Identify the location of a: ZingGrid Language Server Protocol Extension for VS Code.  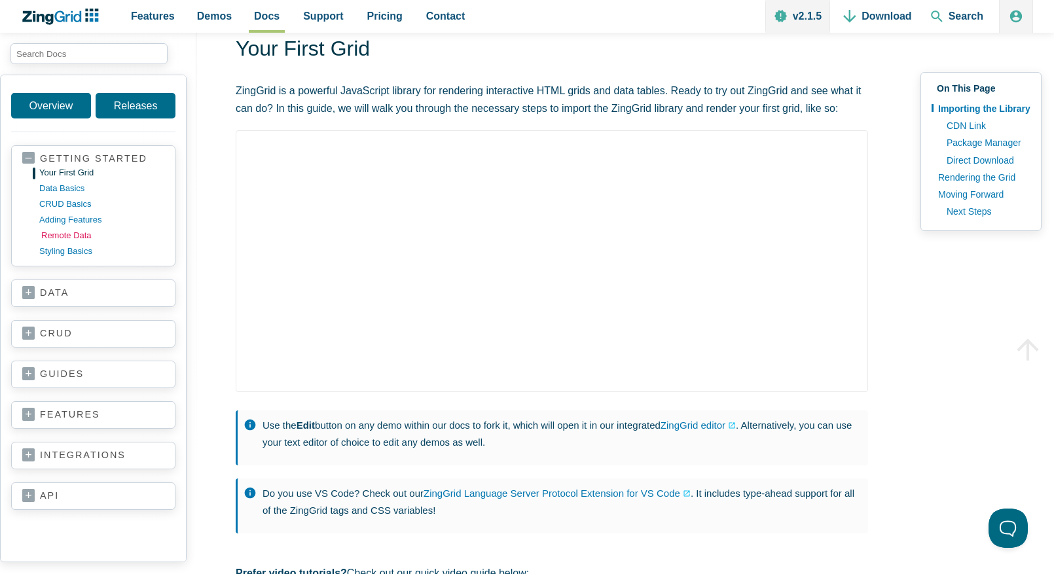
(557, 494).